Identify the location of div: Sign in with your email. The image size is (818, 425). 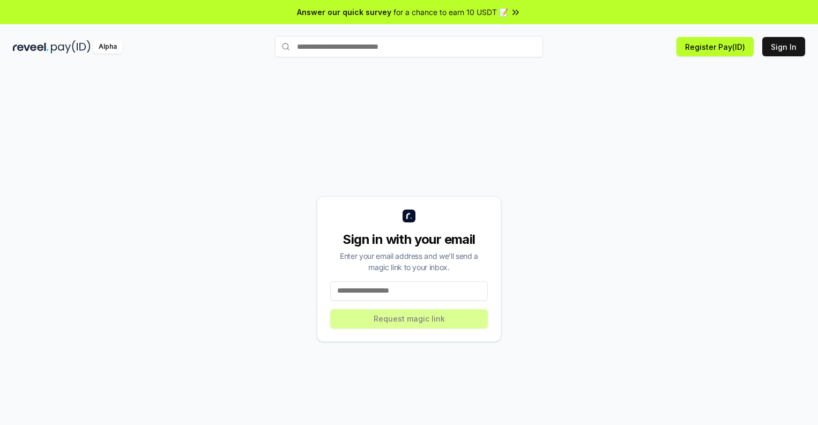
(409, 240).